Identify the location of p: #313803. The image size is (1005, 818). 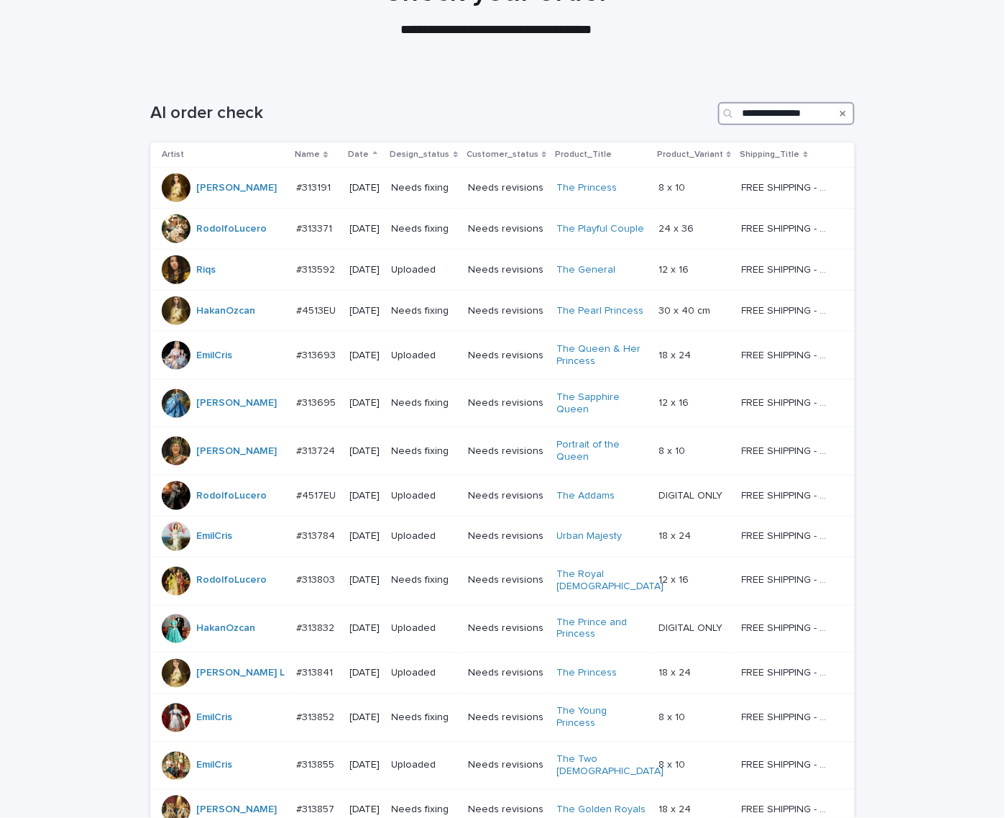
(317, 579).